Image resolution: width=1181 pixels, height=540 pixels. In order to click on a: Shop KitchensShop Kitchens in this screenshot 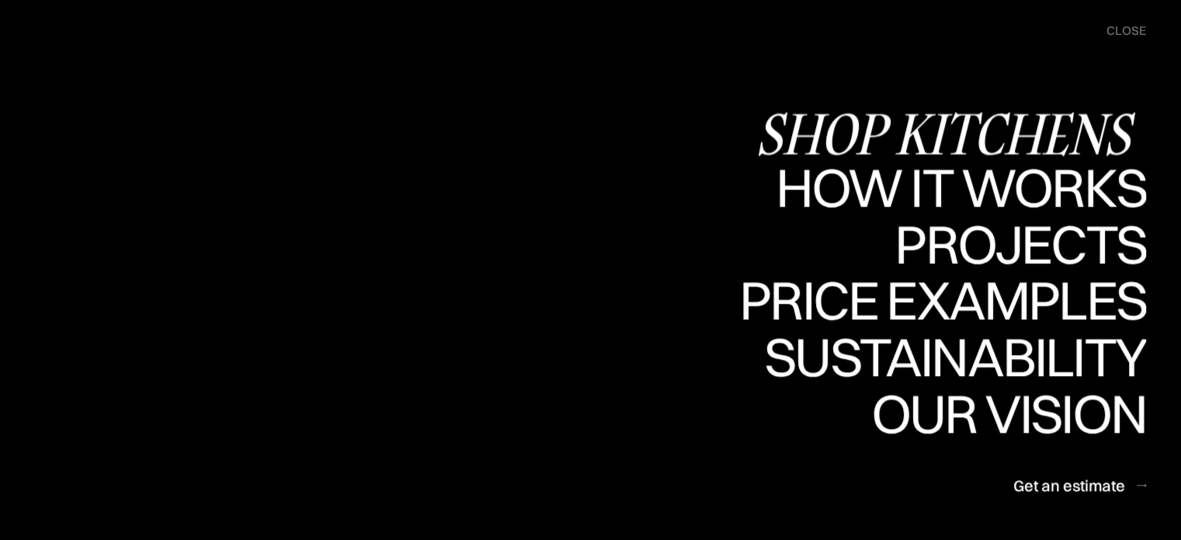, I will do `click(950, 131)`.